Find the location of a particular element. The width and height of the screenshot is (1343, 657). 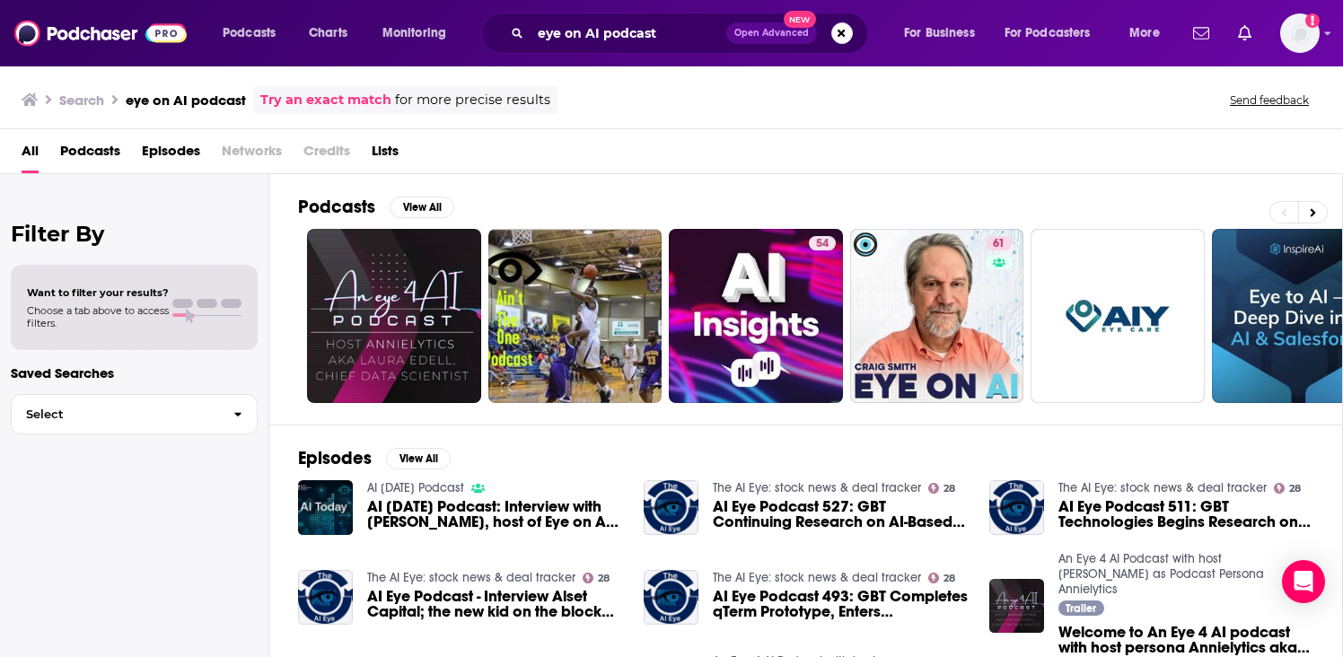

img: AI Eye Podcast 527: GBT Continuing Research on AI-Based Remote Controlled Robots for Medical Fiel... is located at coordinates (671, 507).